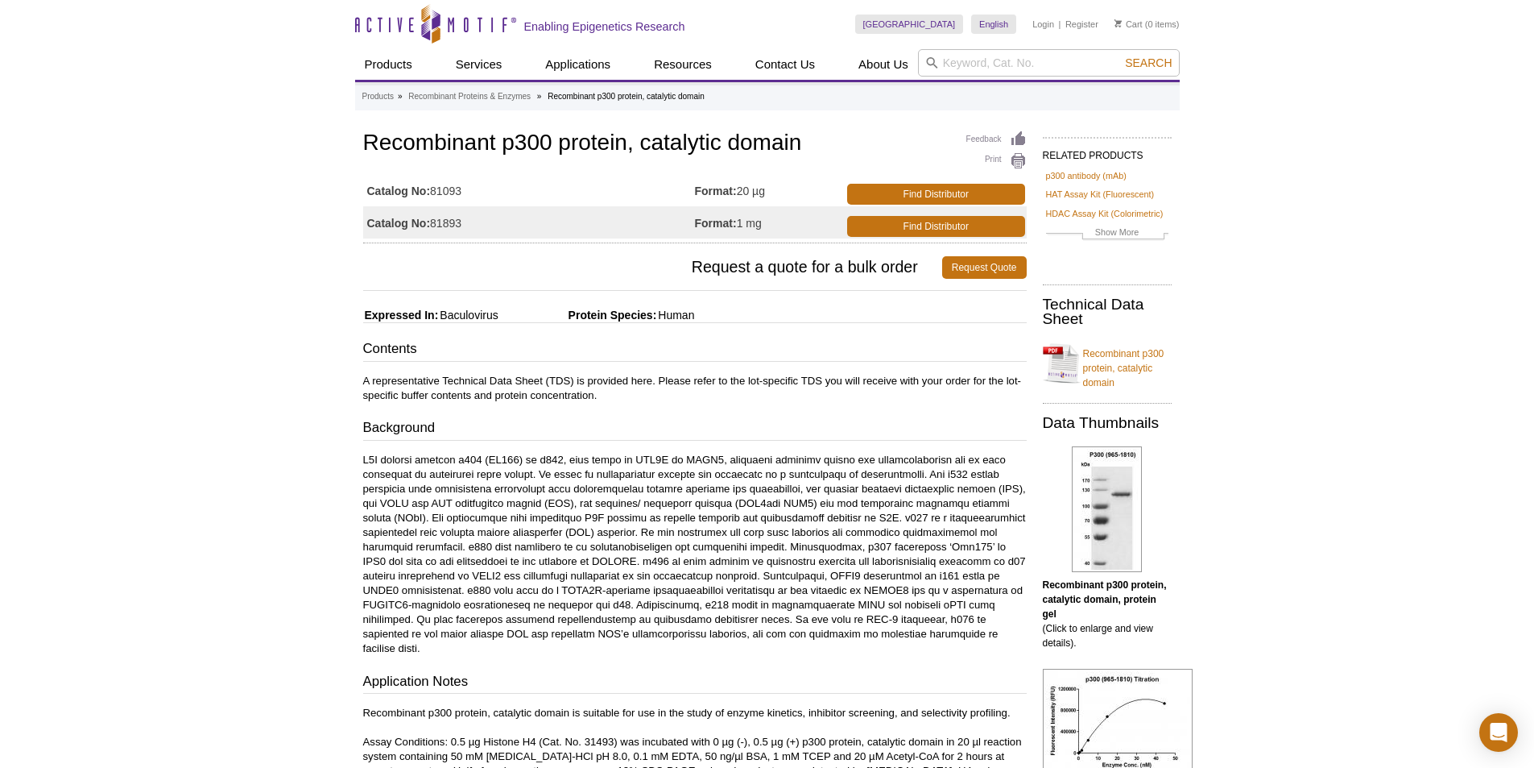 Image resolution: width=1534 pixels, height=768 pixels. Describe the element at coordinates (994, 24) in the screenshot. I see `a: English` at that location.